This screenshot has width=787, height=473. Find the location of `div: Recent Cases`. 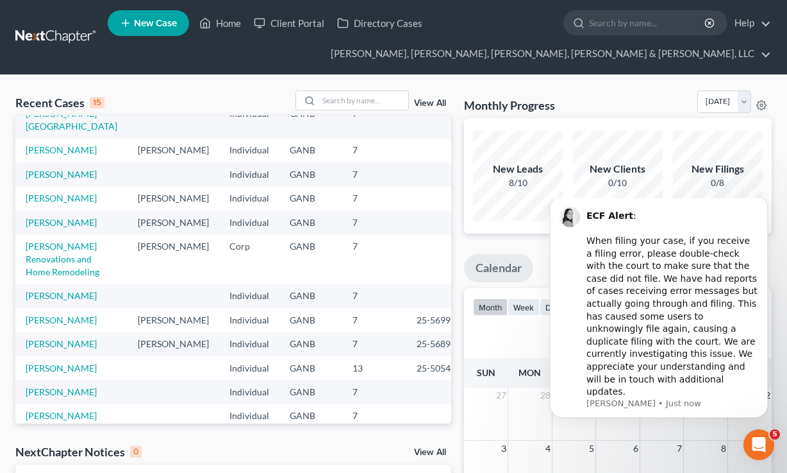

div: Recent Cases is located at coordinates (60, 103).